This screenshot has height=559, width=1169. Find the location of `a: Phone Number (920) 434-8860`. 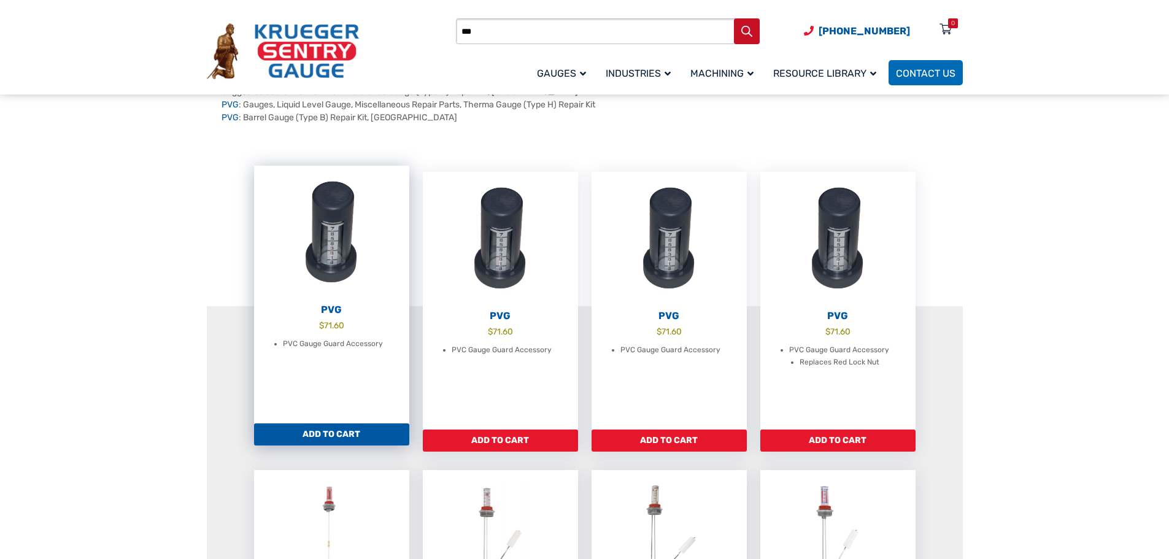

a: Phone Number (920) 434-8860 is located at coordinates (857, 31).